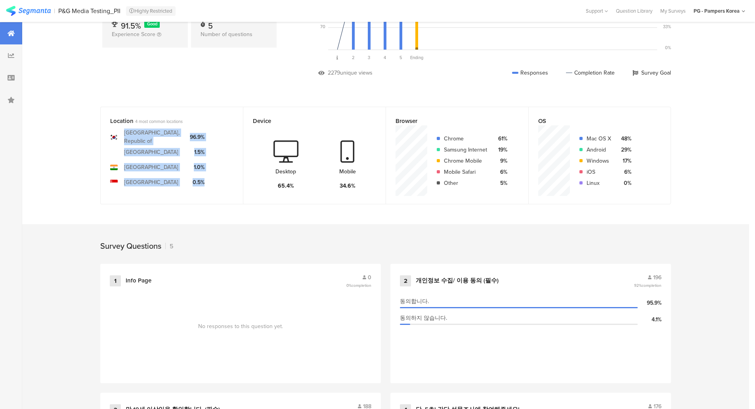 The image size is (755, 409). What do you see at coordinates (308, 121) in the screenshot?
I see `div: Device` at bounding box center [308, 121].